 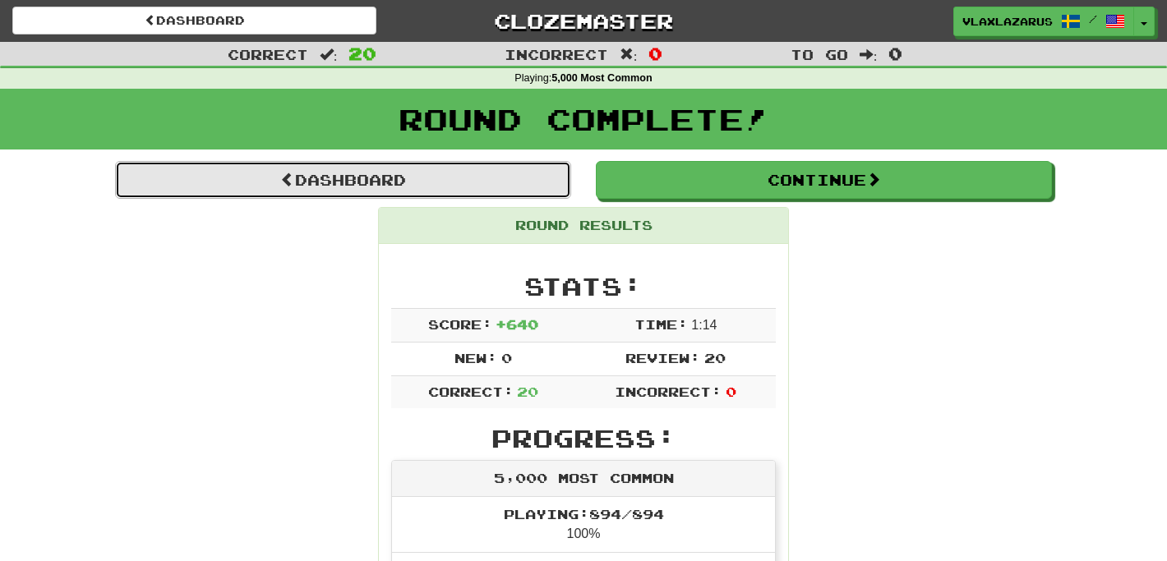 What do you see at coordinates (476, 358) in the screenshot?
I see `span: New:` at bounding box center [476, 358].